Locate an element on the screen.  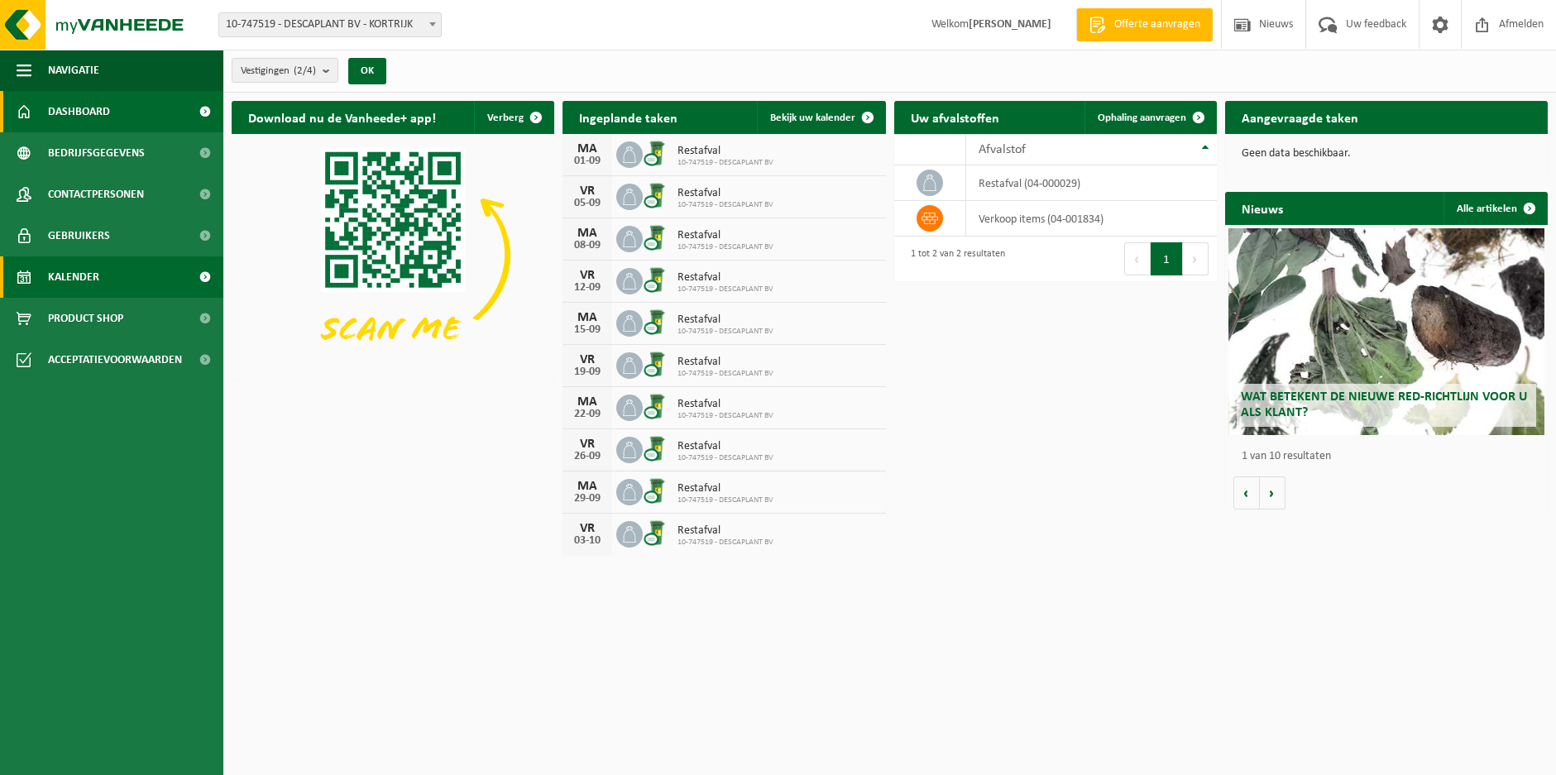
a: Offerte aanvragen is located at coordinates (1144, 25).